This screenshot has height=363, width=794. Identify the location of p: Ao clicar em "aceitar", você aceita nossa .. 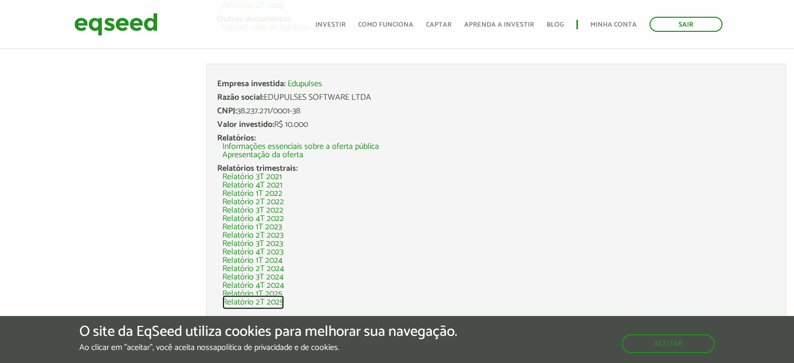
(268, 347).